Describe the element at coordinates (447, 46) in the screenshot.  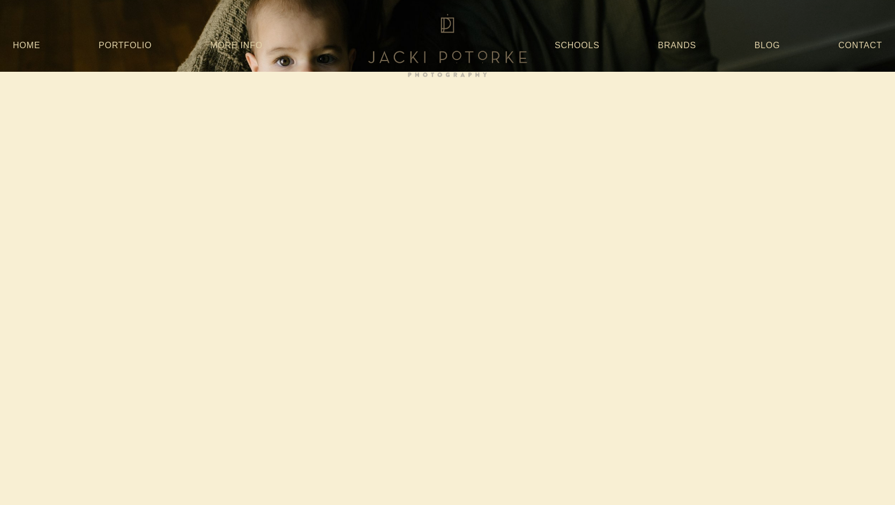
I see `img: Jacki Potorke Sacramento Family Photographer` at that location.